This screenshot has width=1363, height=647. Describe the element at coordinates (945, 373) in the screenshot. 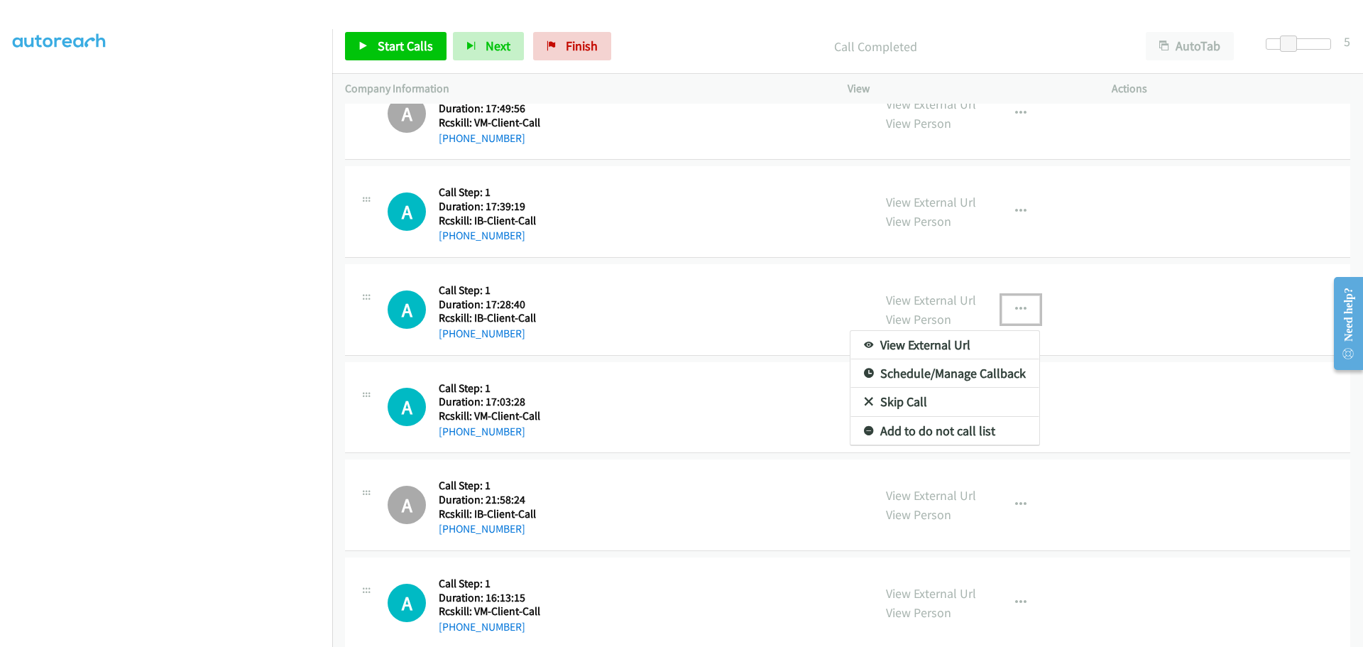

I see `a: Schedule/Manage Callback` at that location.